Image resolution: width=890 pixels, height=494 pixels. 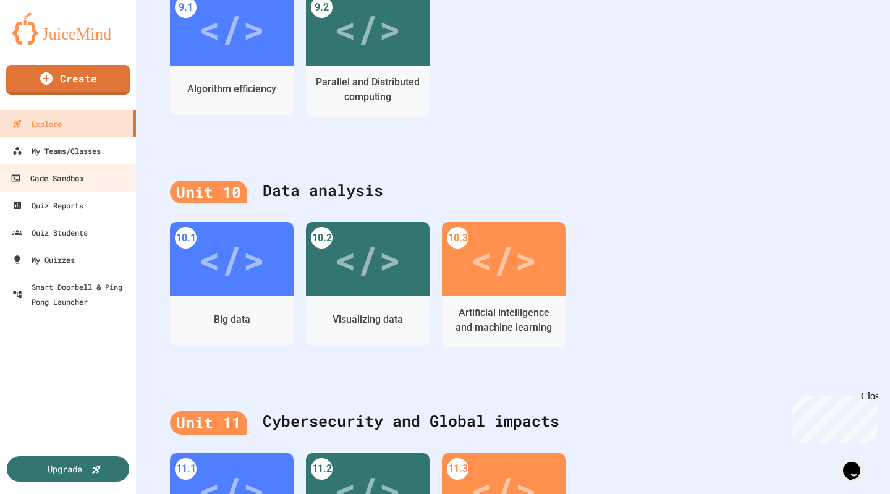 What do you see at coordinates (368, 320) in the screenshot?
I see `div: Visualizing data` at bounding box center [368, 320].